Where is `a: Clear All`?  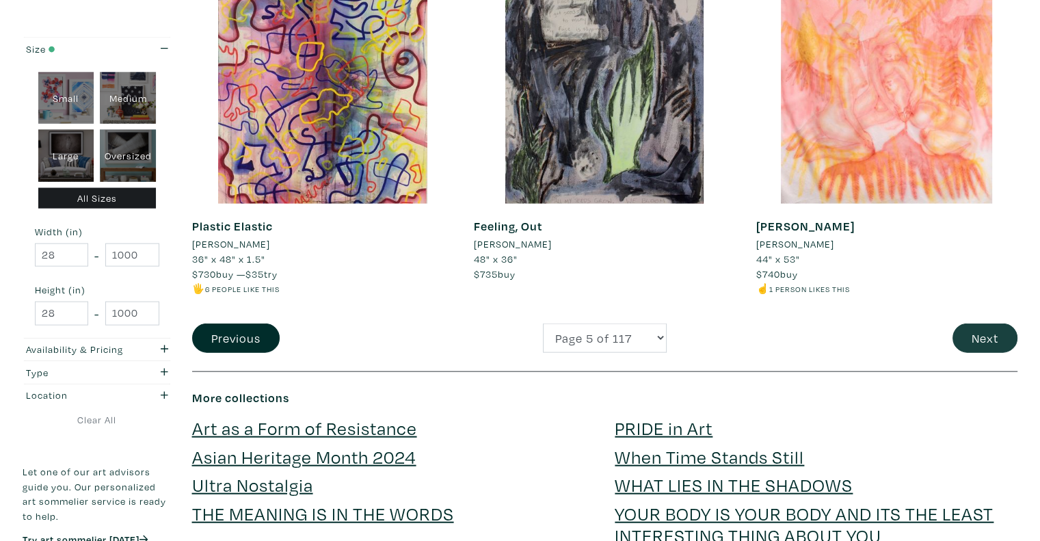 a: Clear All is located at coordinates (97, 420).